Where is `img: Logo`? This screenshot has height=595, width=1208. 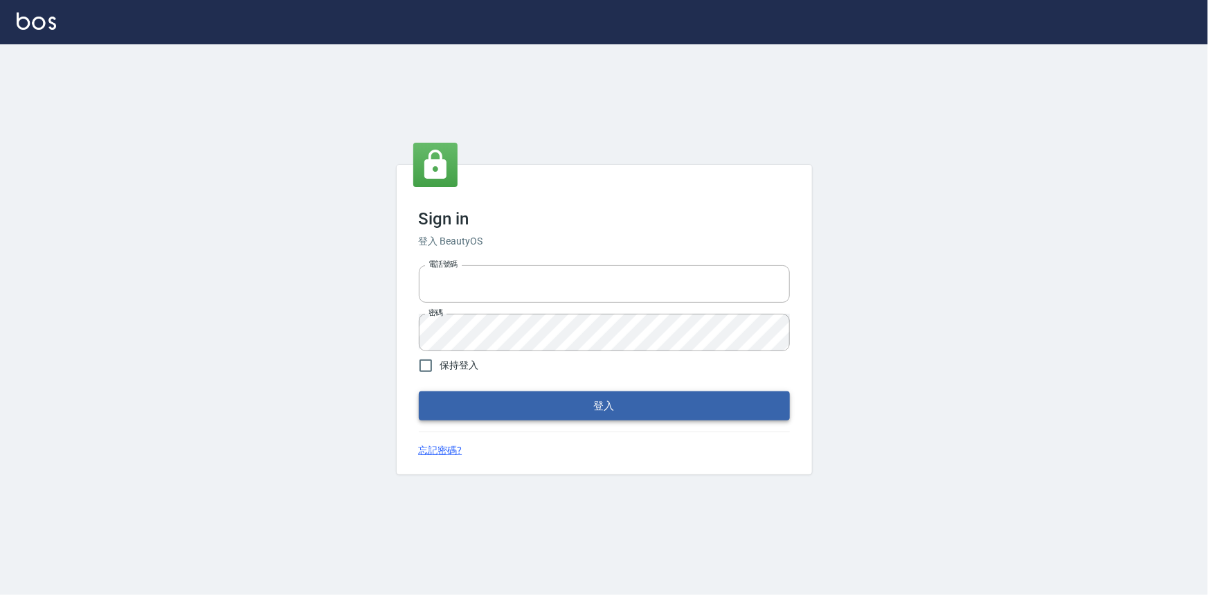
img: Logo is located at coordinates (36, 21).